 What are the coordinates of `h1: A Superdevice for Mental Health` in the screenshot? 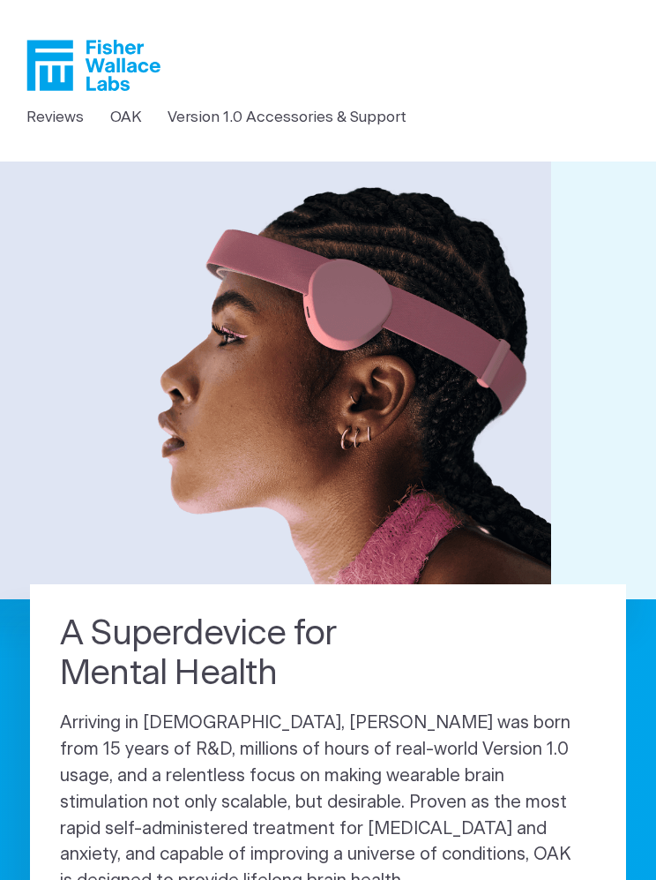 It's located at (236, 654).